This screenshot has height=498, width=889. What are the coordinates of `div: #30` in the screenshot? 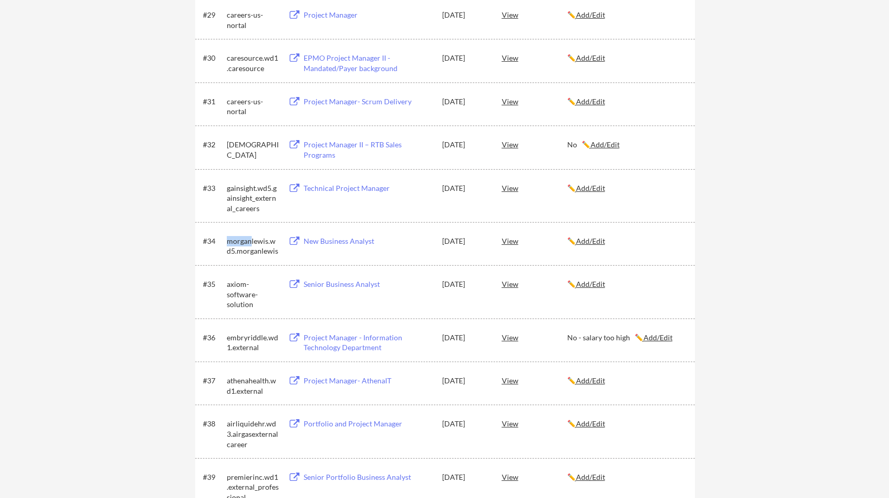 It's located at (213, 58).